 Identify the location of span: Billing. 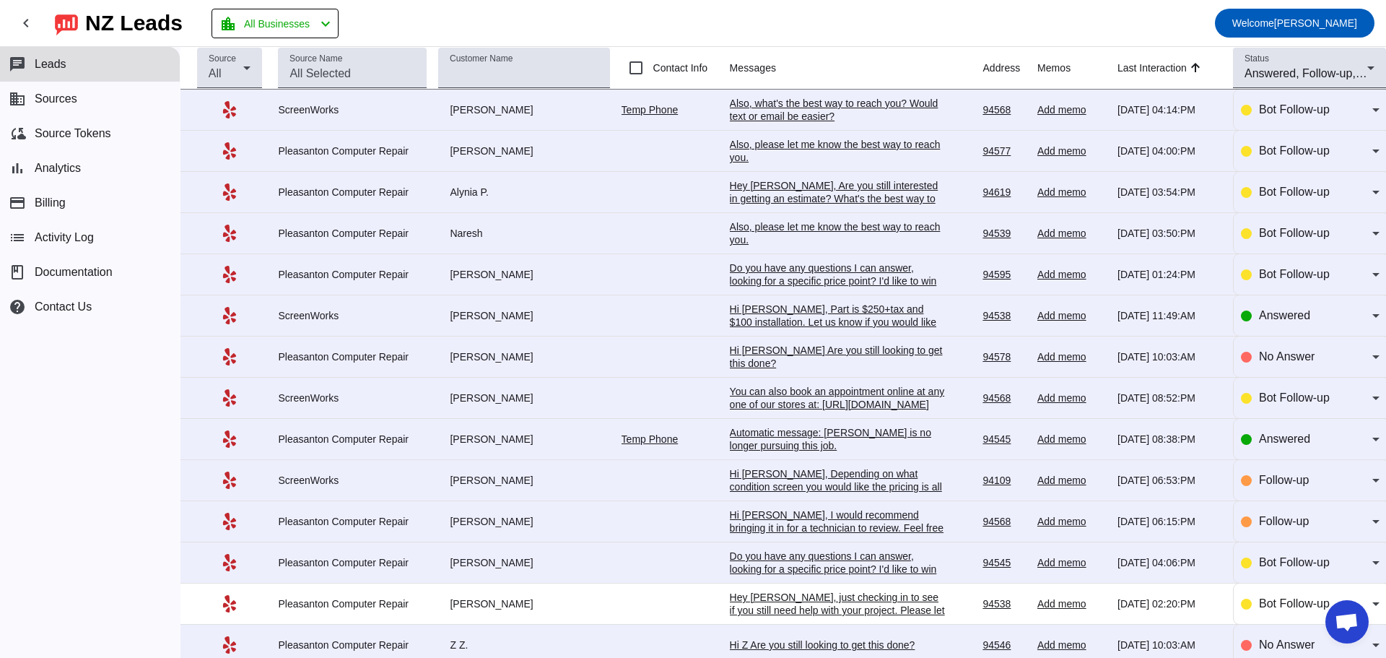
(50, 203).